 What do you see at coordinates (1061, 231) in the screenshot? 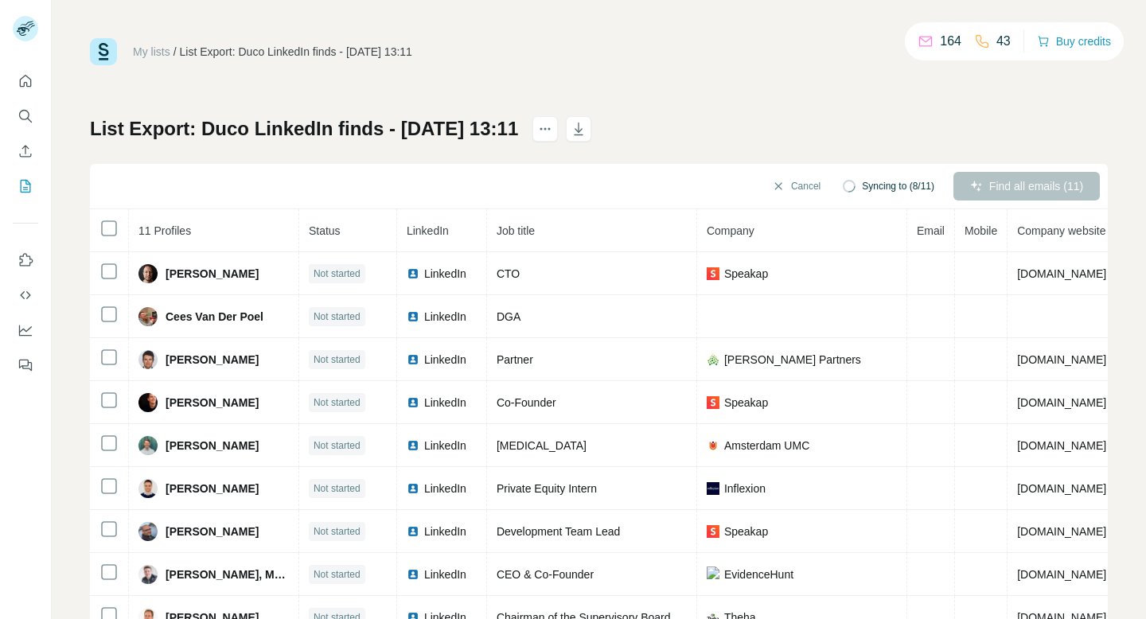
I see `span: Company website` at bounding box center [1061, 231].